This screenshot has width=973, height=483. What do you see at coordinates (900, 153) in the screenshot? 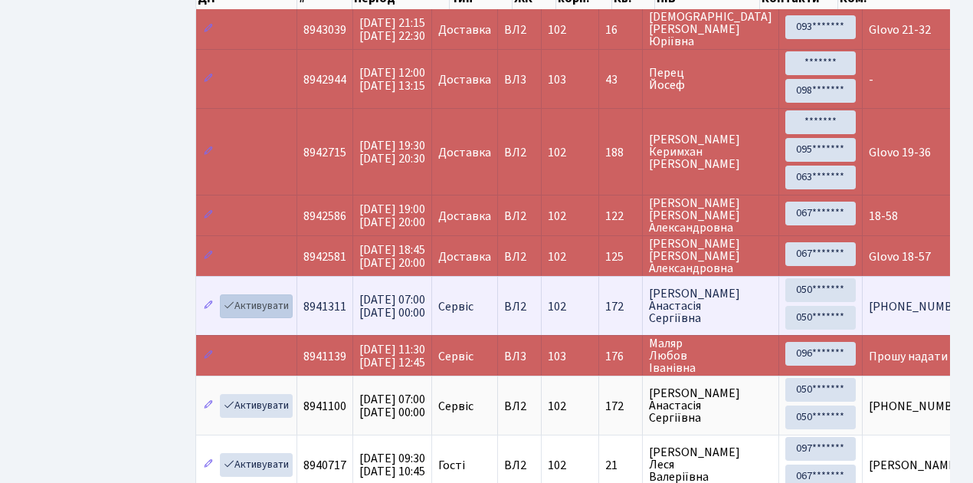
I see `span: Glovo 19-36` at bounding box center [900, 153].